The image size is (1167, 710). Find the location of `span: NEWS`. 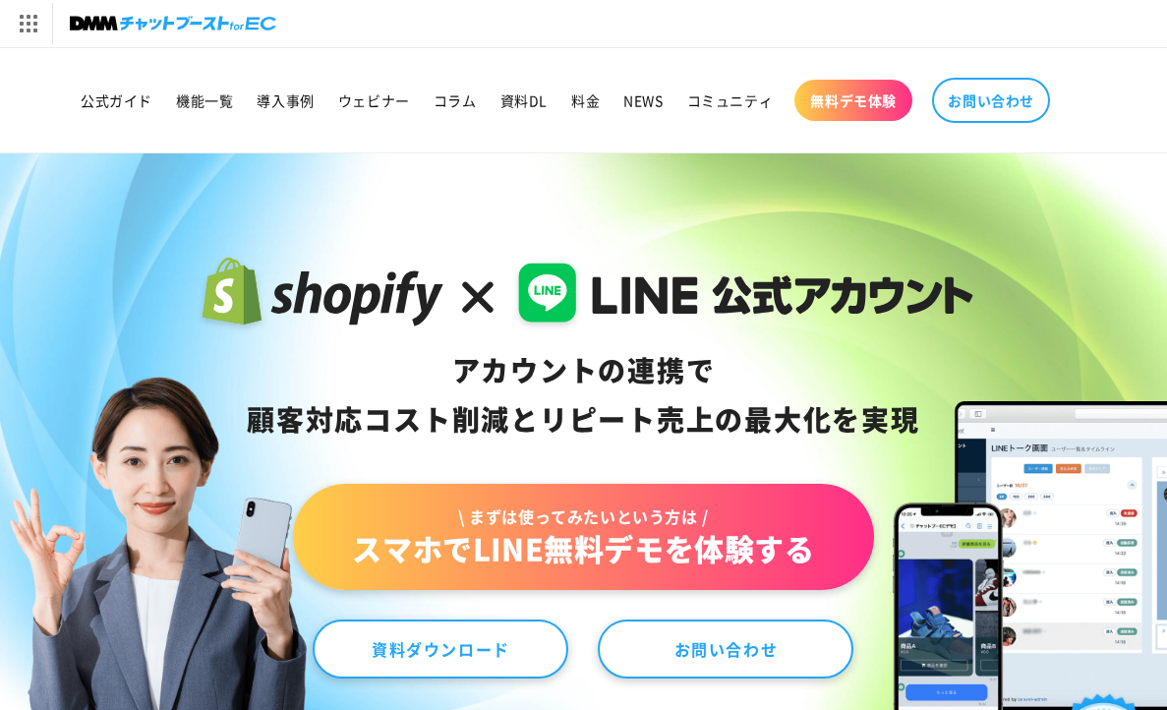

span: NEWS is located at coordinates (643, 100).